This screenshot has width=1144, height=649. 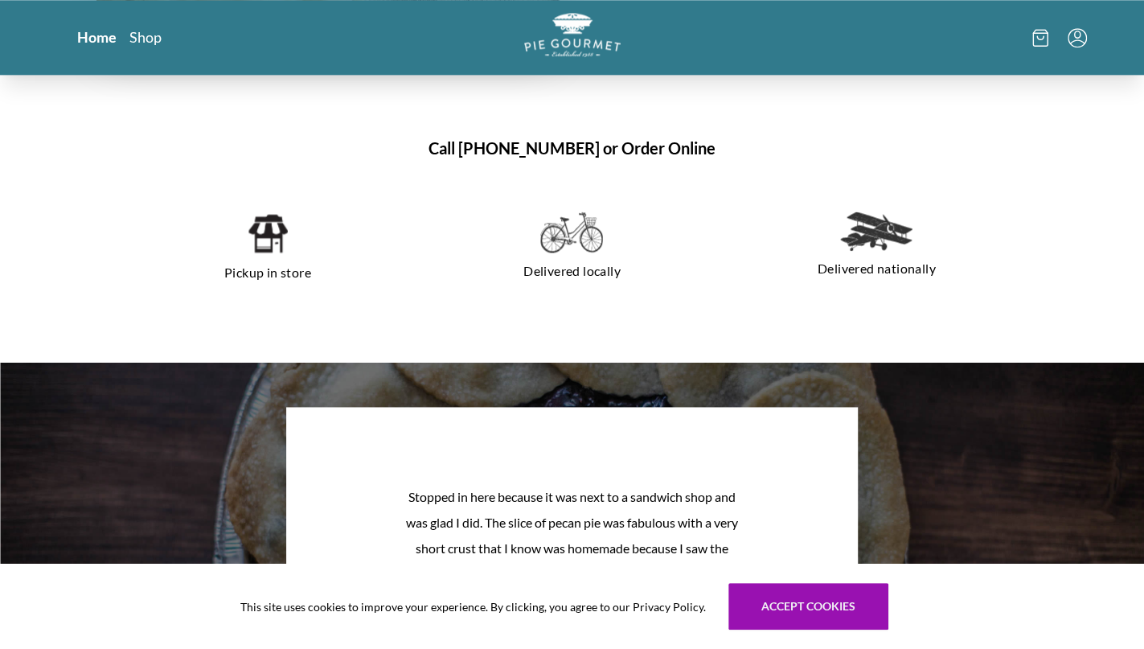 What do you see at coordinates (267, 233) in the screenshot?
I see `img: pickup in store` at bounding box center [267, 233].